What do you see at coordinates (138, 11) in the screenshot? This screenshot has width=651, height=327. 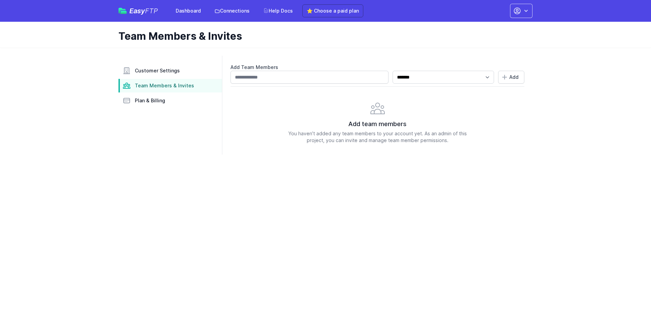 I see `a: EasyFTP` at bounding box center [138, 11].